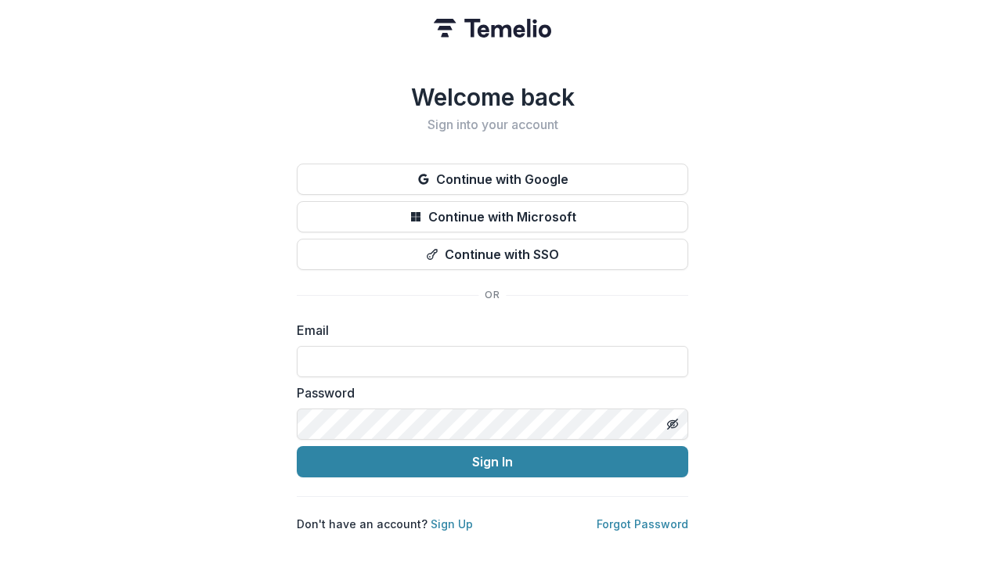 This screenshot has width=985, height=565. I want to click on button: Continue with Microsoft, so click(492, 217).